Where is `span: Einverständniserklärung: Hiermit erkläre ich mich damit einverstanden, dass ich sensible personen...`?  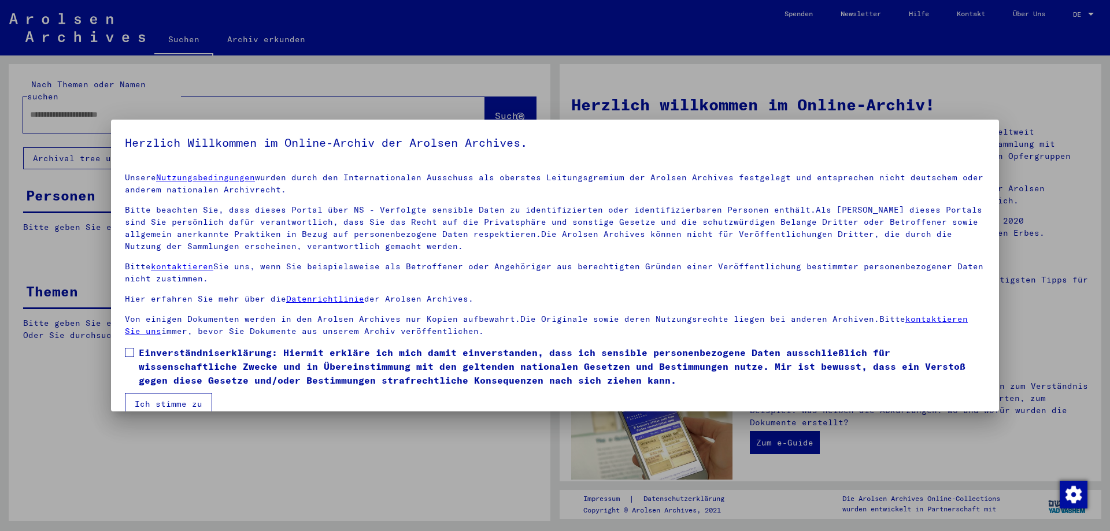 span: Einverständniserklärung: Hiermit erkläre ich mich damit einverstanden, dass ich sensible personen... is located at coordinates (562, 366).